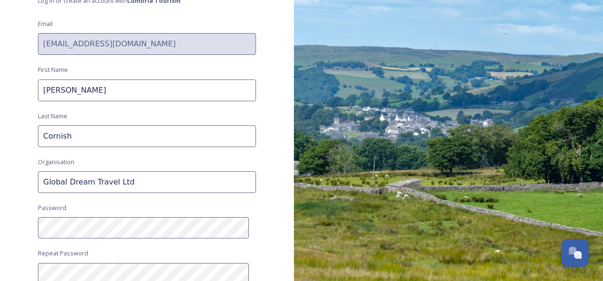  I want to click on span: Repeat Password, so click(63, 254).